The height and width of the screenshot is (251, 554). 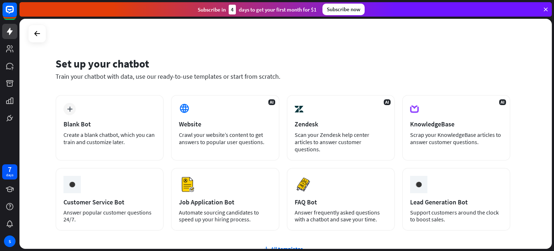 What do you see at coordinates (110, 216) in the screenshot?
I see `div: Answer popular customer questions 24/7.` at bounding box center [110, 216].